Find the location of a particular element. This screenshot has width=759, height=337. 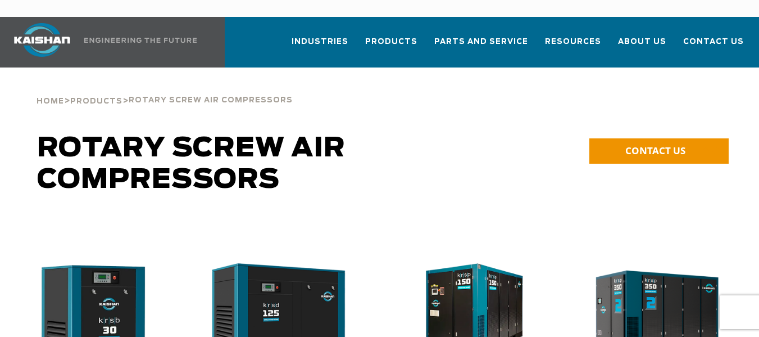

span: CONTACT US is located at coordinates (655, 150).